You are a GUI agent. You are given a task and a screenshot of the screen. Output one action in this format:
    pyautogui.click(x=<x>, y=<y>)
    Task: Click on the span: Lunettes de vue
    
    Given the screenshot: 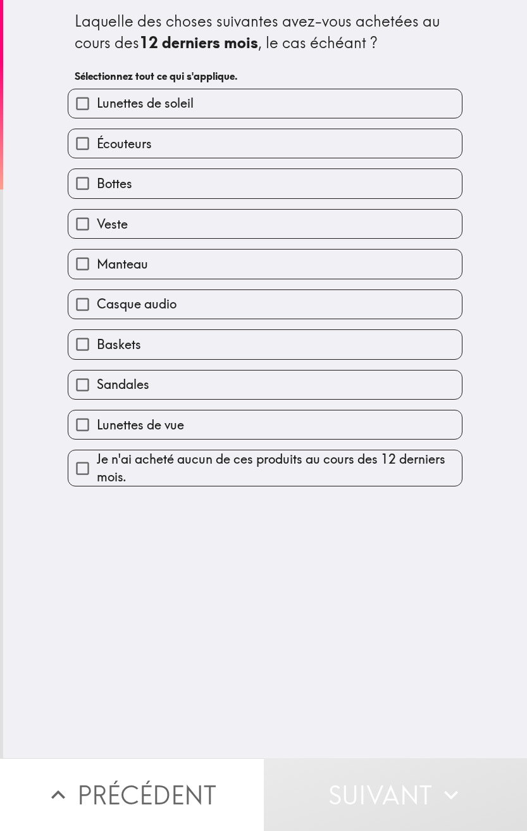 What is the action you would take?
    pyautogui.click(x=141, y=425)
    